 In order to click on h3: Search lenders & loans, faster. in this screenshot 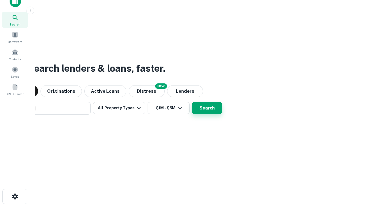, I will do `click(96, 68)`.